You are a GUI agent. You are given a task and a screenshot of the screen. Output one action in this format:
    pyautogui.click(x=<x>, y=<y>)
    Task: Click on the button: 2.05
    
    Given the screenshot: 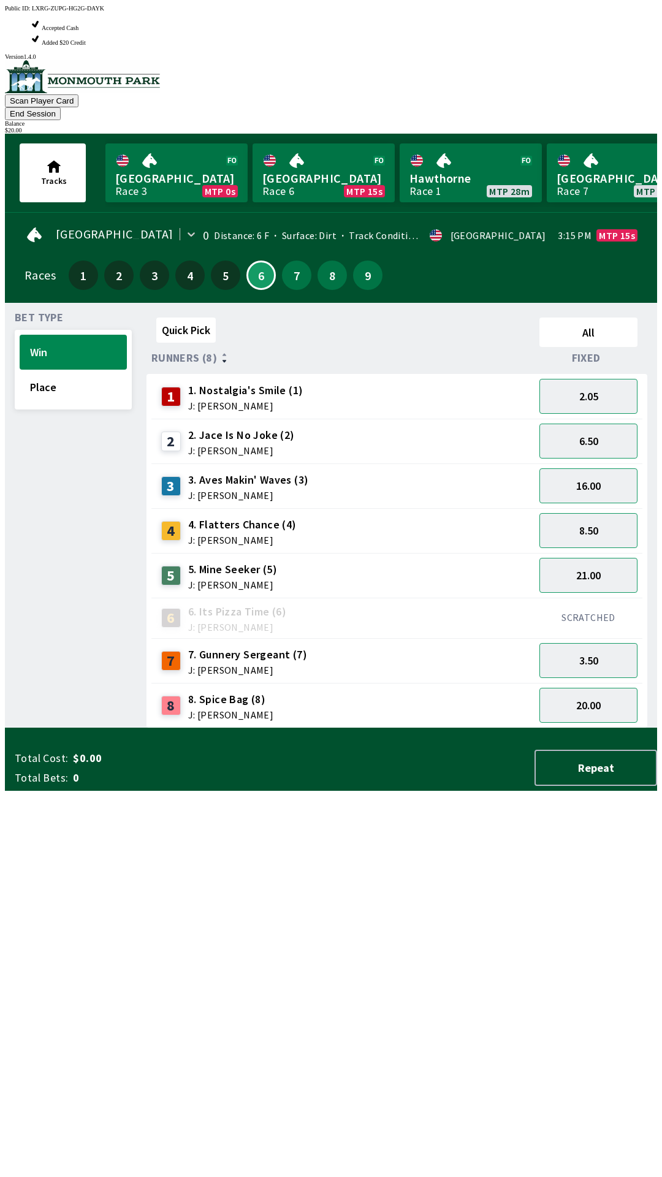 What is the action you would take?
    pyautogui.click(x=588, y=396)
    